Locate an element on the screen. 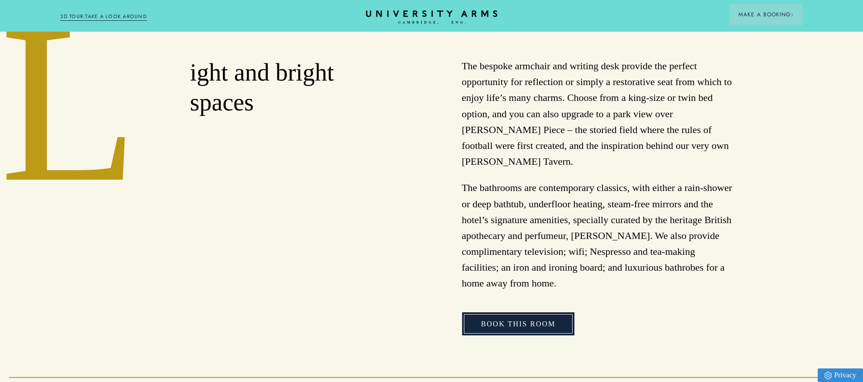 The image size is (863, 382). a: Privacy is located at coordinates (841, 376).